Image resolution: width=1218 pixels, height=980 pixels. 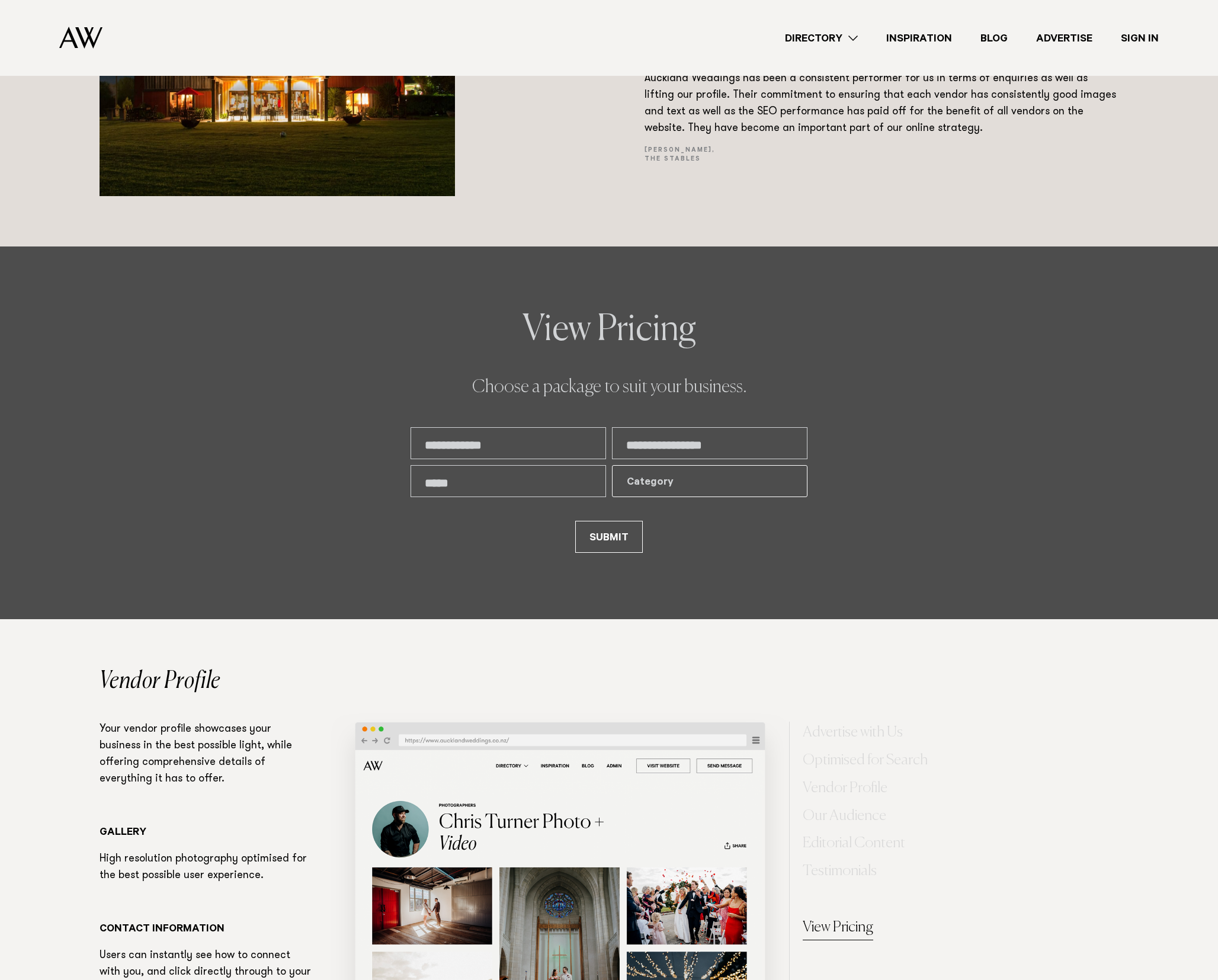 I want to click on a: Testimonials, so click(x=839, y=872).